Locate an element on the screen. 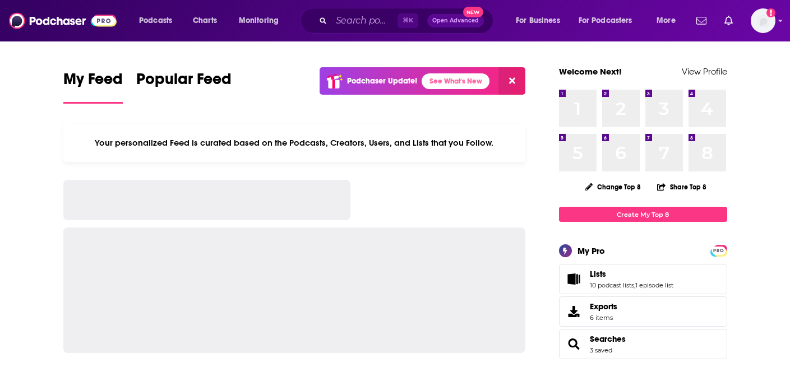  span: New is located at coordinates (473, 12).